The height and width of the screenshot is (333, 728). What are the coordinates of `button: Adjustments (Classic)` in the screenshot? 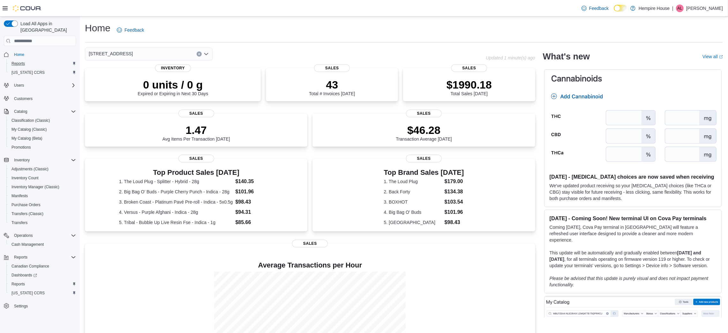 It's located at (42, 169).